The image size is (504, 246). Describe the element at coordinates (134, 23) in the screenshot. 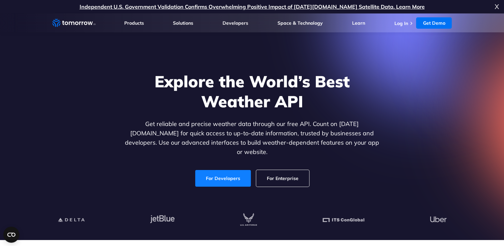

I see `a: Products` at that location.